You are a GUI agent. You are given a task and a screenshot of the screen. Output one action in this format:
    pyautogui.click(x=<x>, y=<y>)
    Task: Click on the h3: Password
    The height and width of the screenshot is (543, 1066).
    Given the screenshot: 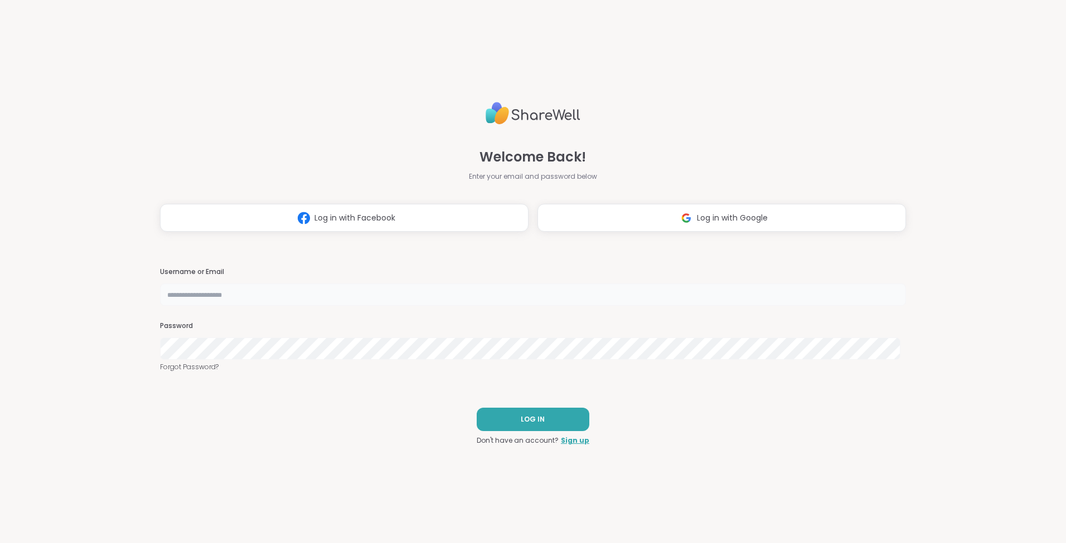 What is the action you would take?
    pyautogui.click(x=533, y=326)
    